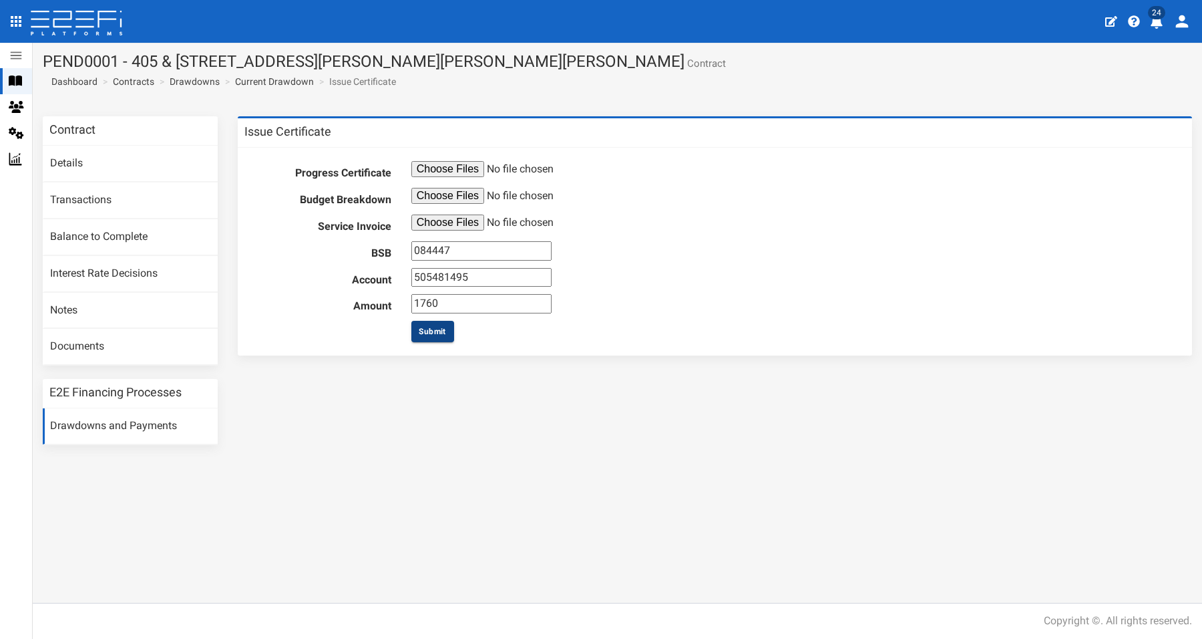 The height and width of the screenshot is (639, 1202). What do you see at coordinates (130, 237) in the screenshot?
I see `a: Balance to Complete` at bounding box center [130, 237].